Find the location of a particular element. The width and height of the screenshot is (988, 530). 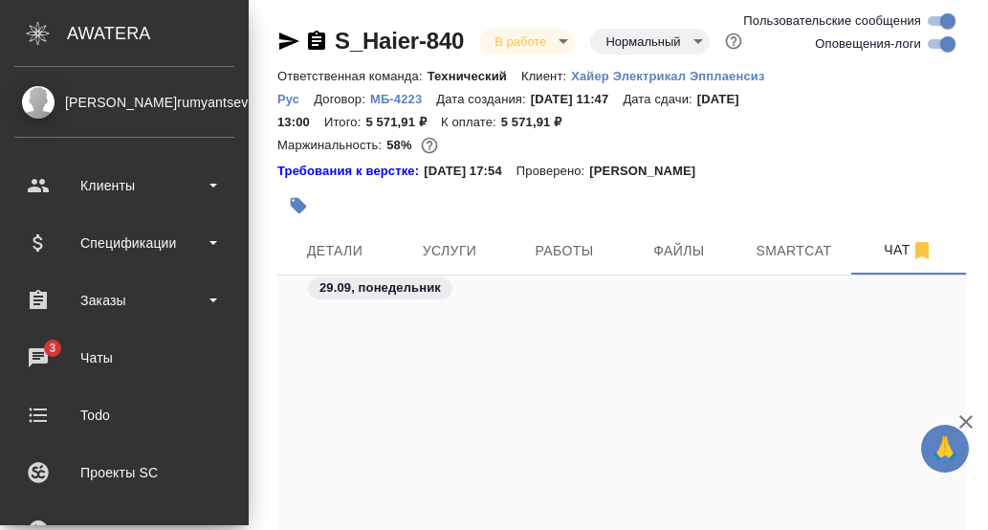

button: Добавить тэг is located at coordinates (298, 206).